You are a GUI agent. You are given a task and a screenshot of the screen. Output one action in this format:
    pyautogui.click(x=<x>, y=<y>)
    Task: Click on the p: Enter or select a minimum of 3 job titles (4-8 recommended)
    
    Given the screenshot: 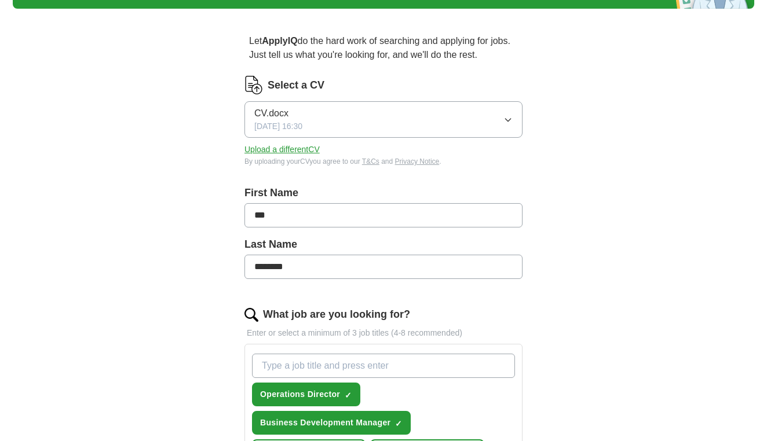 What is the action you would take?
    pyautogui.click(x=383, y=333)
    